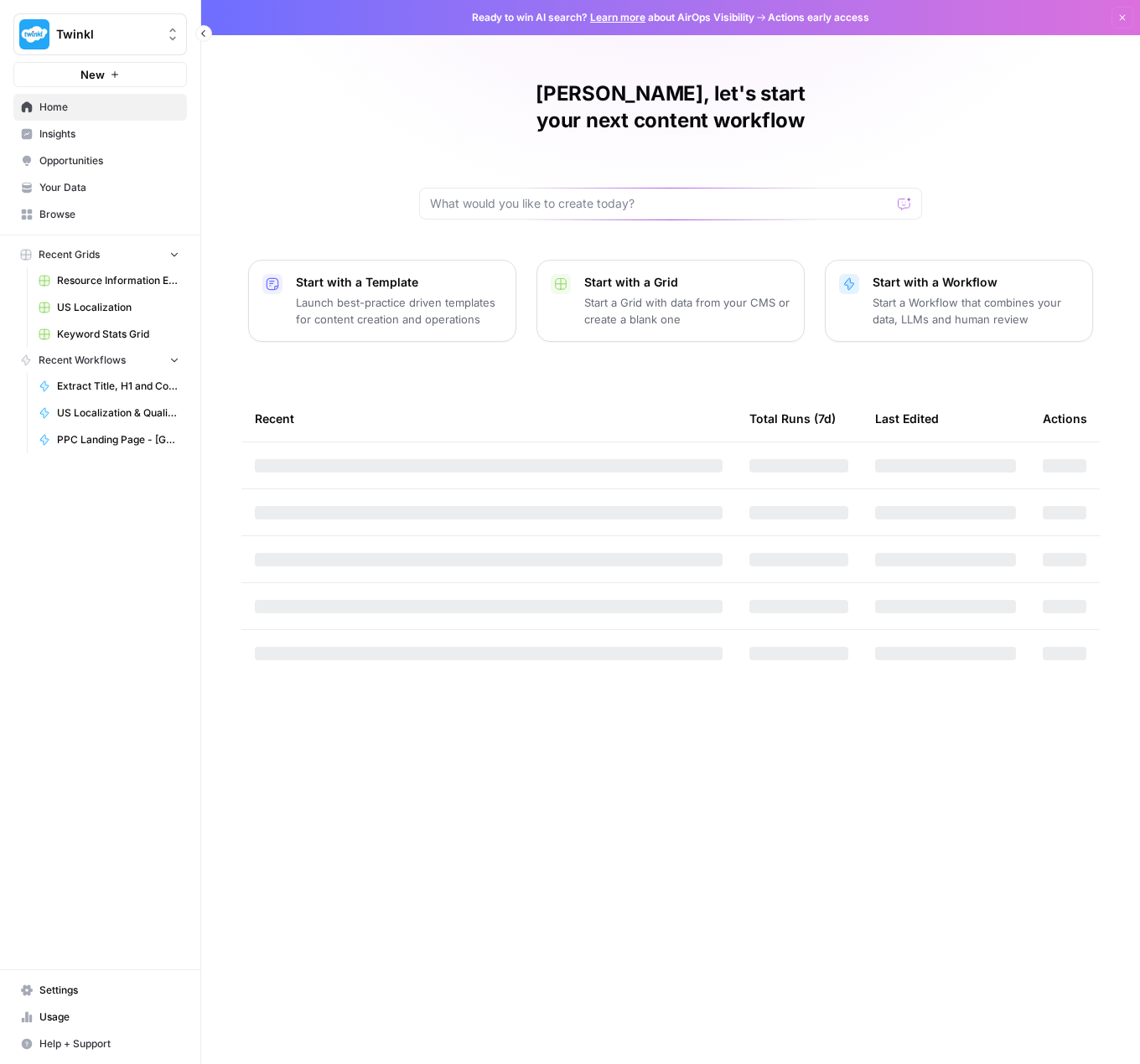  I want to click on span: Recent Workflows, so click(82, 361).